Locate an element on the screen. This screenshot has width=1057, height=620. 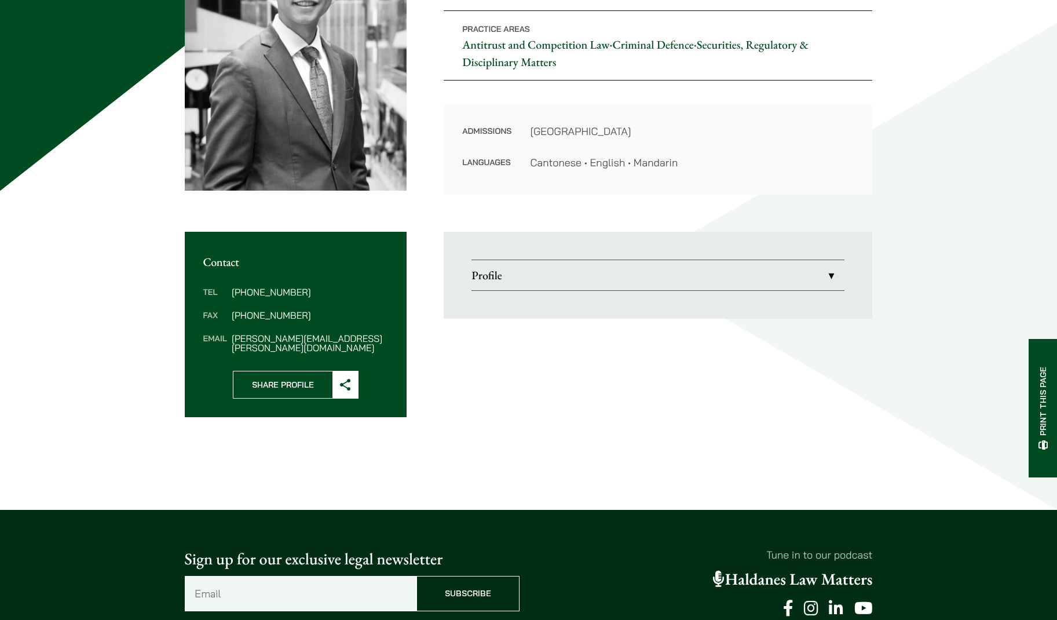
p: Tune in to our podcast is located at coordinates (705, 554).